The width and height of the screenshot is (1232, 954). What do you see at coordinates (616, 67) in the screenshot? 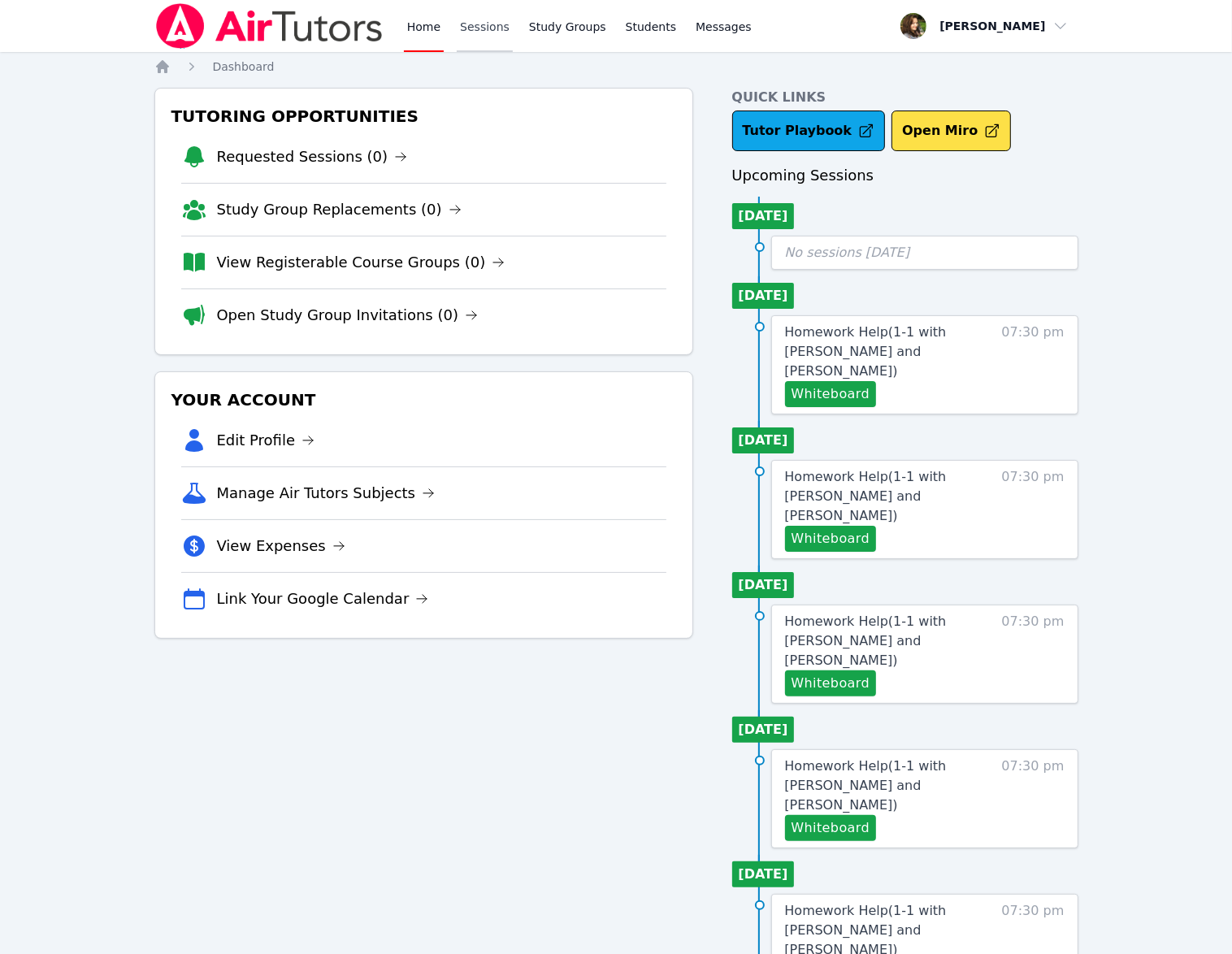
I see `nav: Breadcrumb` at bounding box center [616, 67].